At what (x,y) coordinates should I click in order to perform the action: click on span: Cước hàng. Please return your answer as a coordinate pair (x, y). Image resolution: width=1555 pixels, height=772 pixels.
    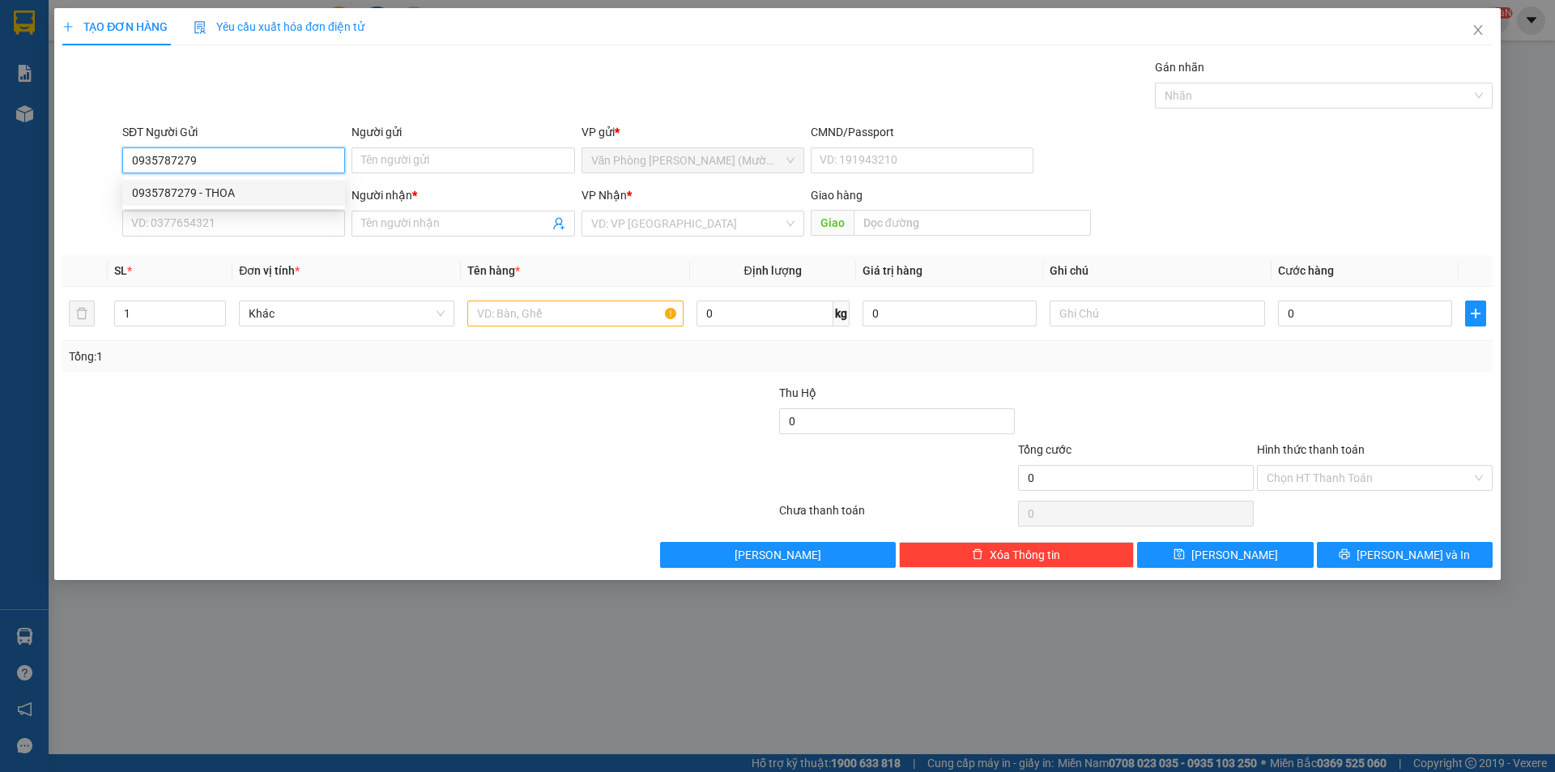
    Looking at the image, I should click on (1305, 270).